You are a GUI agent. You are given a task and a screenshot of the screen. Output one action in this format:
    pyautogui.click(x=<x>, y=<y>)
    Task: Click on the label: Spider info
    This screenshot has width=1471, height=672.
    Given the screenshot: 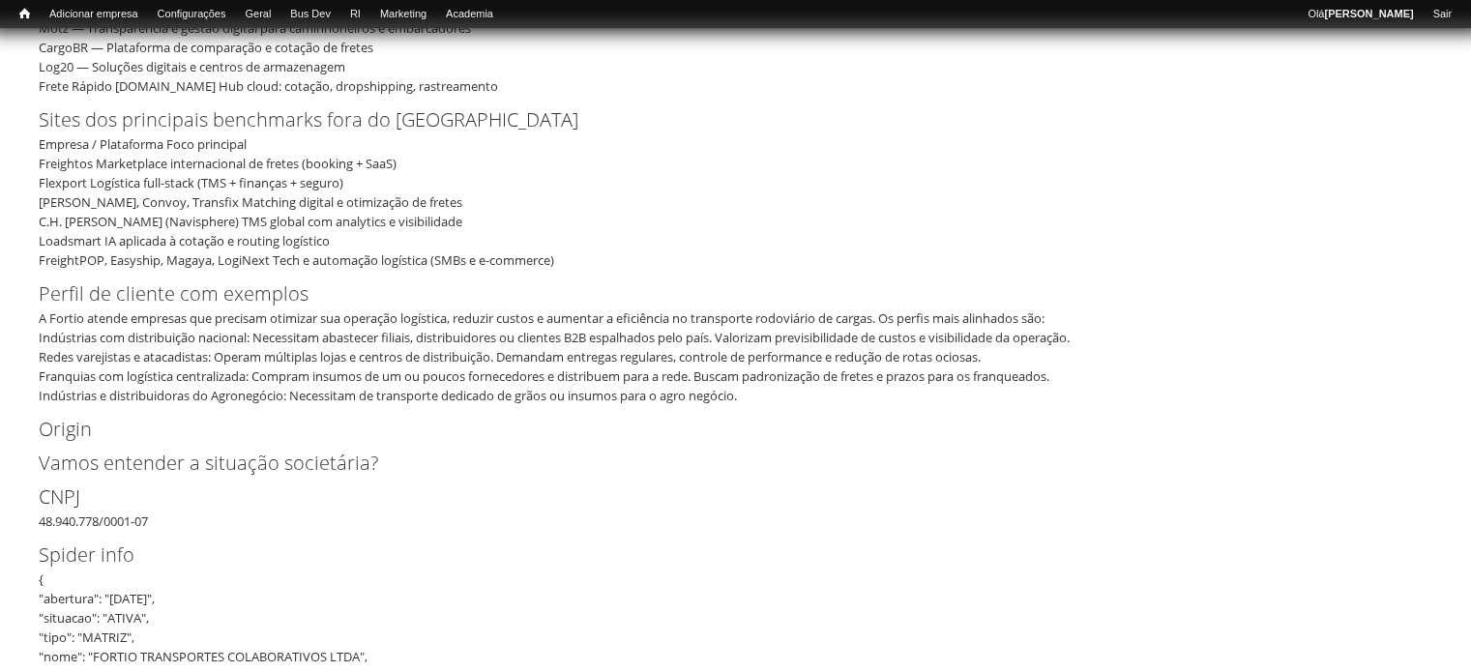 What is the action you would take?
    pyautogui.click(x=720, y=555)
    